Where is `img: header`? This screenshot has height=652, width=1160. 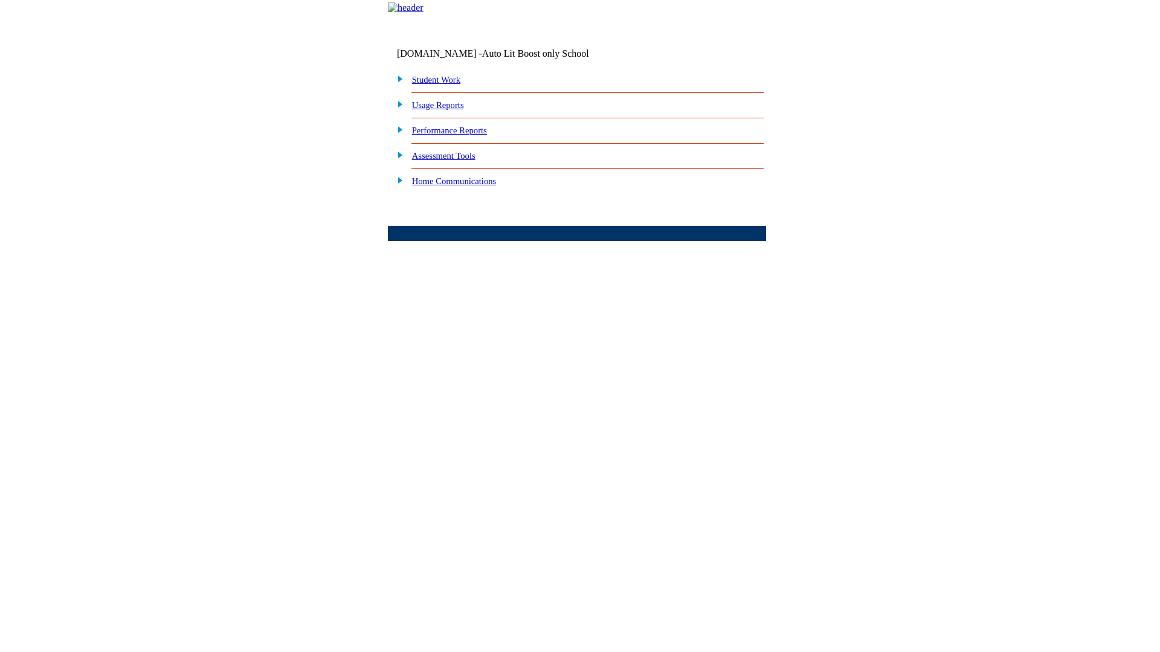
img: header is located at coordinates (405, 8).